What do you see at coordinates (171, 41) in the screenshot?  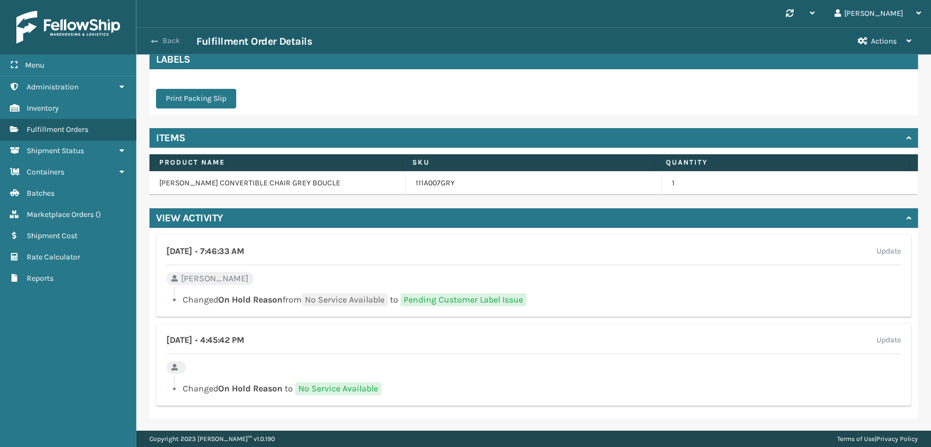 I see `button: Back` at bounding box center [171, 41].